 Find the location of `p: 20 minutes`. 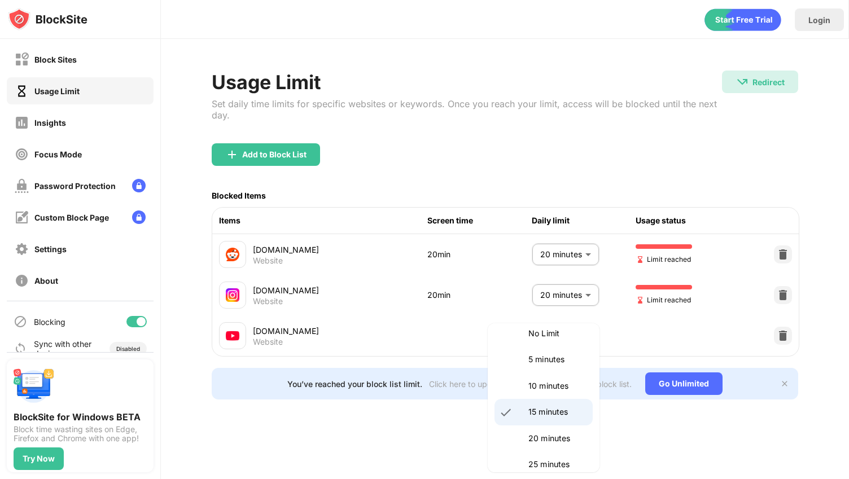

p: 20 minutes is located at coordinates (557, 438).